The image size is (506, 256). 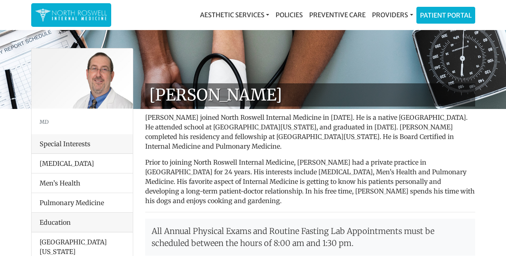 I want to click on a: Policies, so click(x=289, y=15).